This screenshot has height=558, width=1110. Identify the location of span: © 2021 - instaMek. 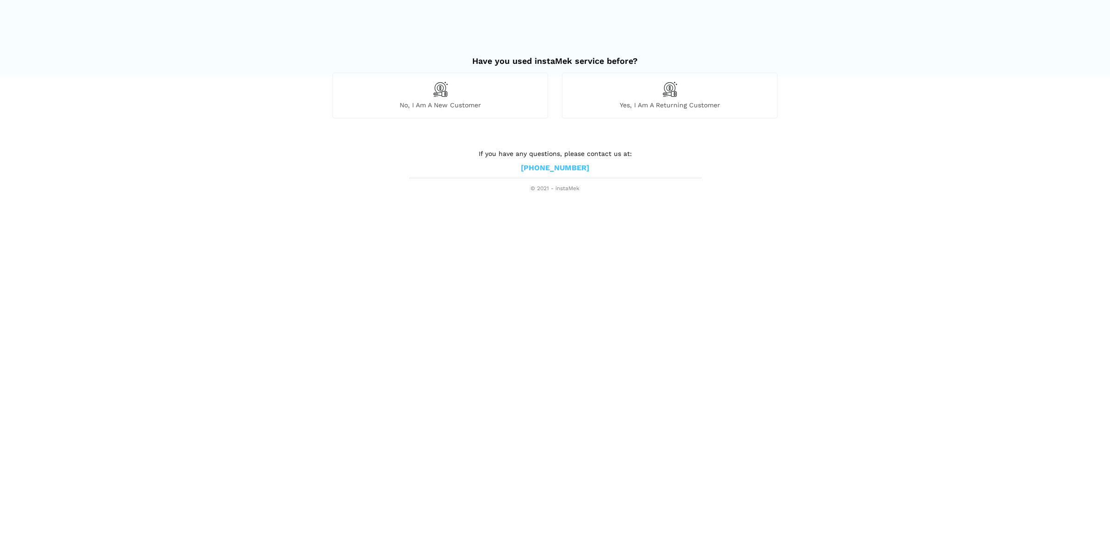
(555, 189).